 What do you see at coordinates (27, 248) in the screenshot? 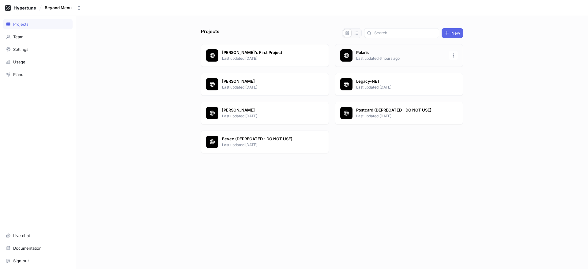
I see `div: Documentation` at bounding box center [27, 248].